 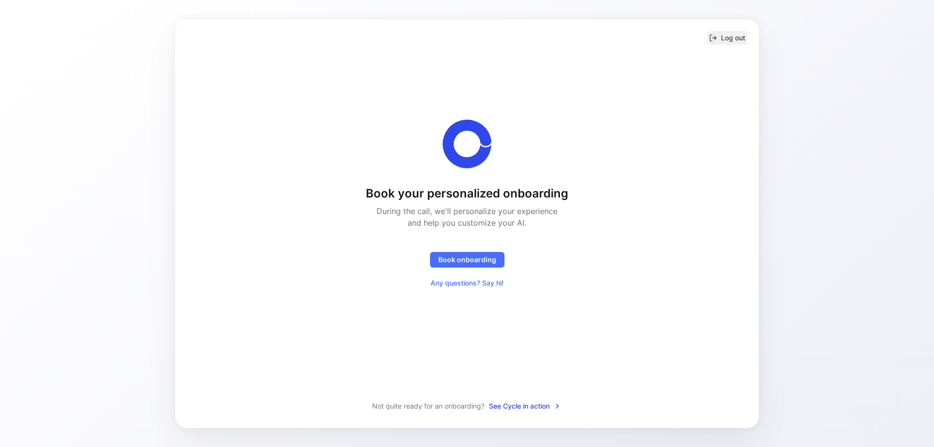 What do you see at coordinates (428, 406) in the screenshot?
I see `span: Not quite ready for an onboarding?` at bounding box center [428, 406].